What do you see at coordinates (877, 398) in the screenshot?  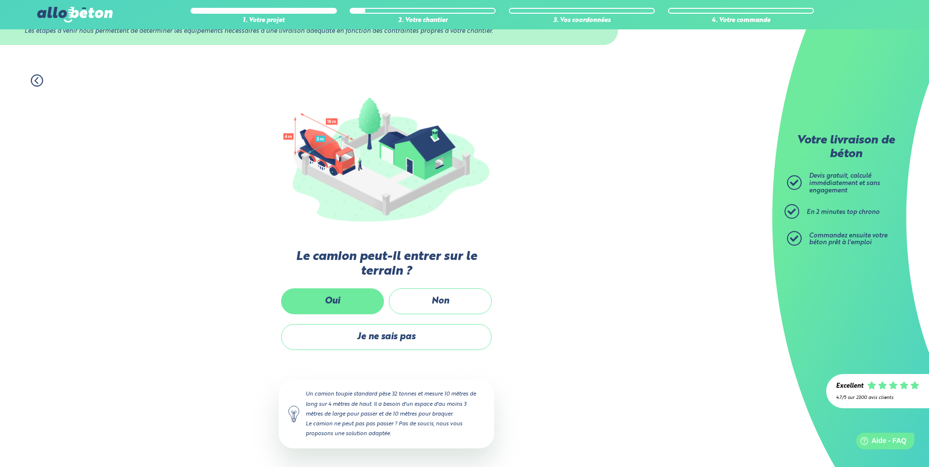 I see `div: 4.7/5 sur 2300 avis clients` at bounding box center [877, 398].